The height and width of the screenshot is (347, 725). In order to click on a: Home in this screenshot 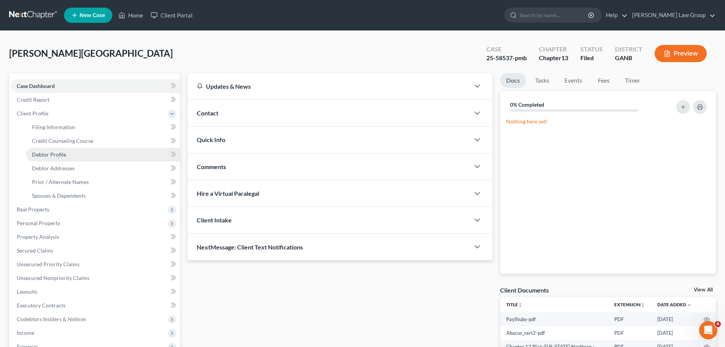, I will do `click(131, 15)`.